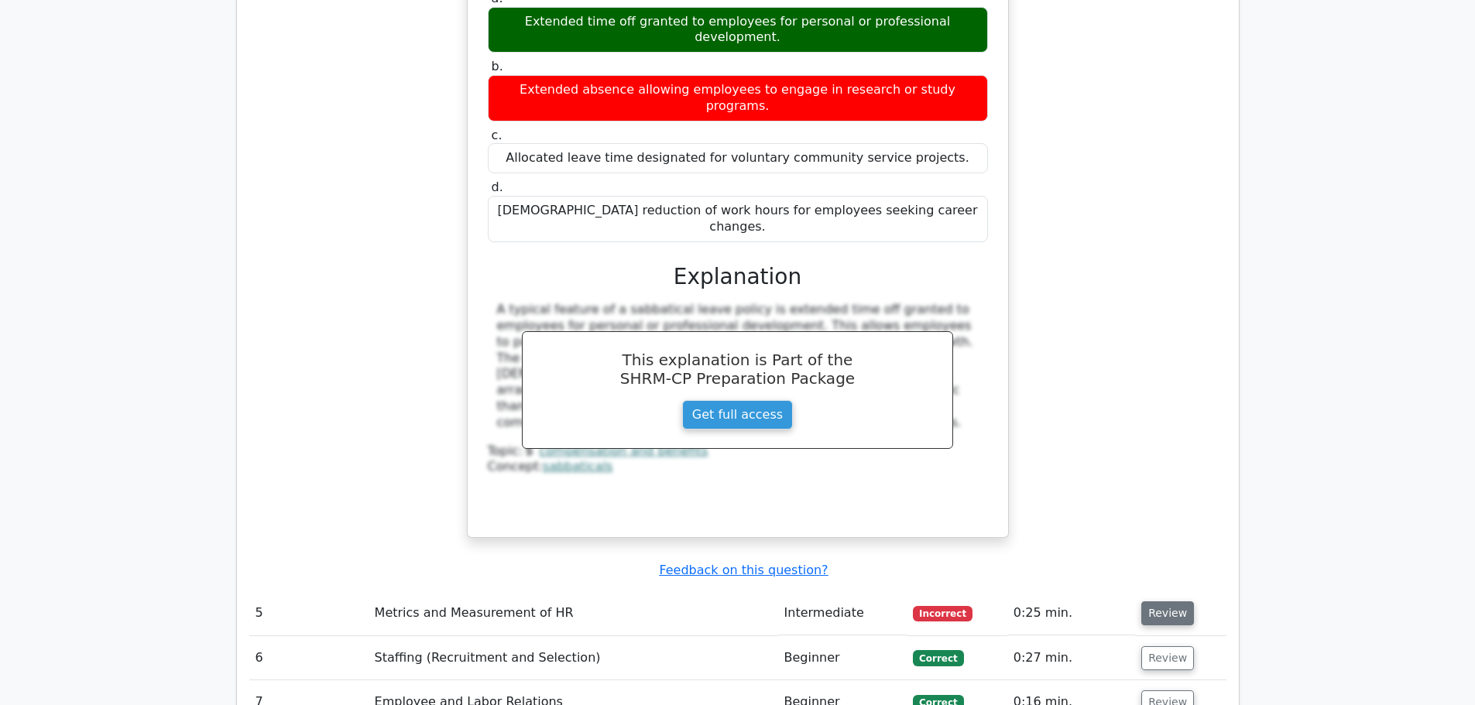 The image size is (1475, 705). What do you see at coordinates (738, 451) in the screenshot?
I see `div: Topic:` at bounding box center [738, 451].